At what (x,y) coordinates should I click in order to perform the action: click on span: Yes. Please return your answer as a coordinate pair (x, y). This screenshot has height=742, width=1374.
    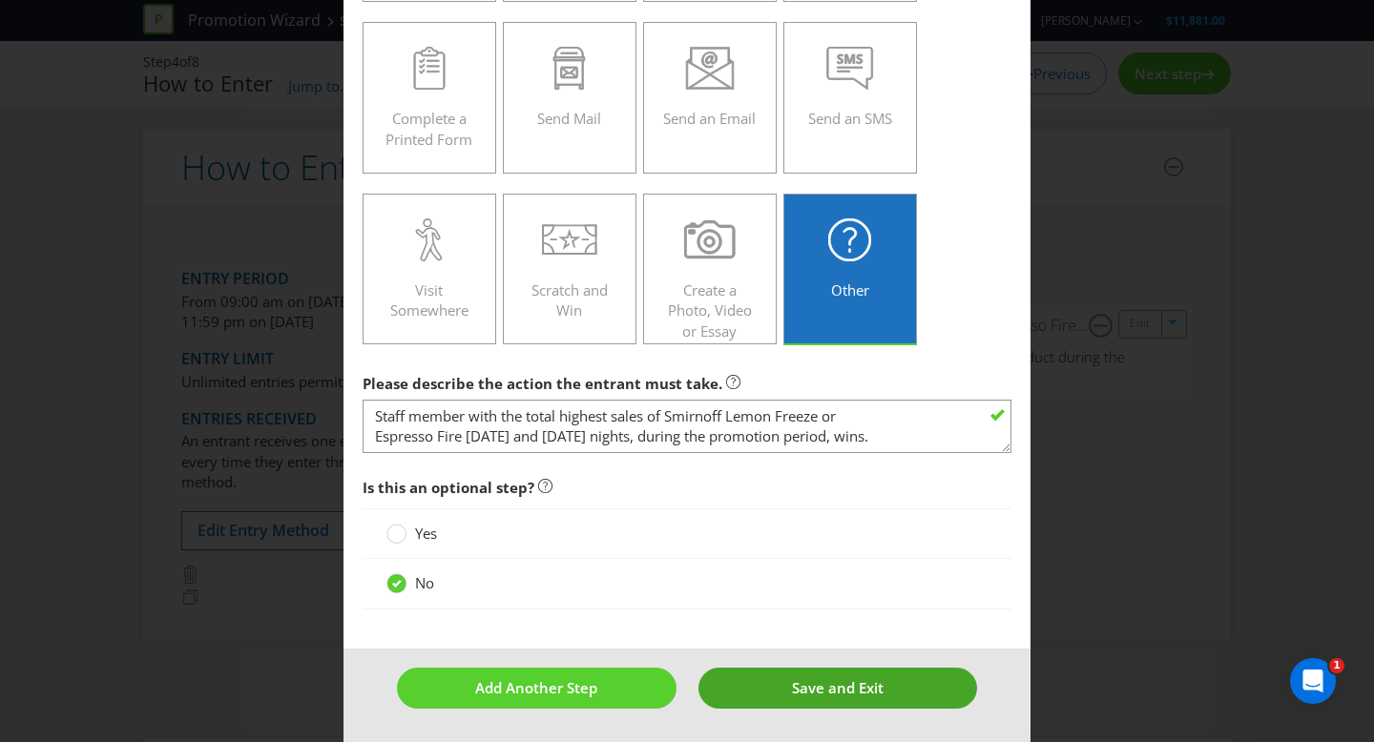
    Looking at the image, I should click on (426, 533).